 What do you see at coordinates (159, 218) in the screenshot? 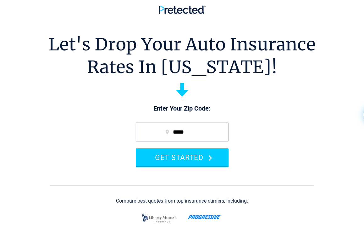
I see `img: liberty` at bounding box center [159, 218].